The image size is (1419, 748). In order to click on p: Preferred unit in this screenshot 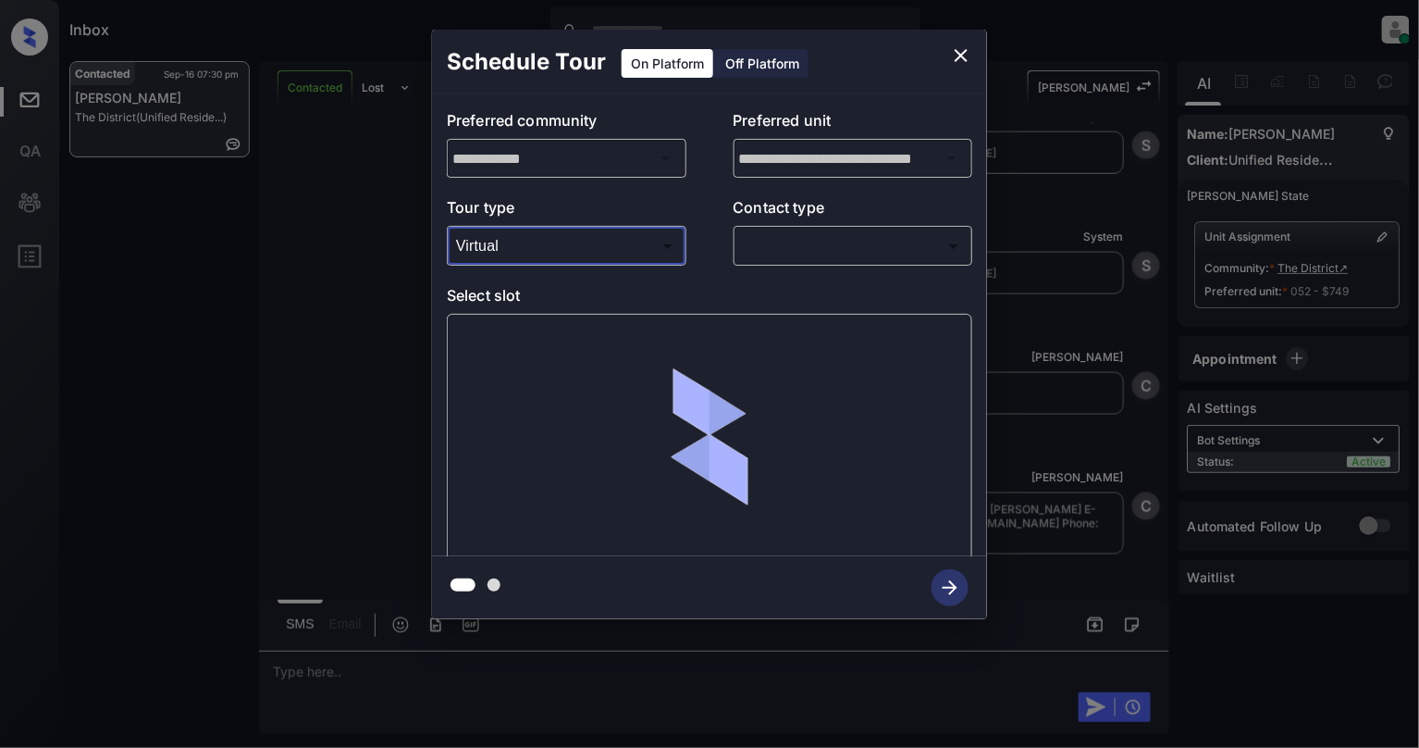, I will do `click(853, 124)`.